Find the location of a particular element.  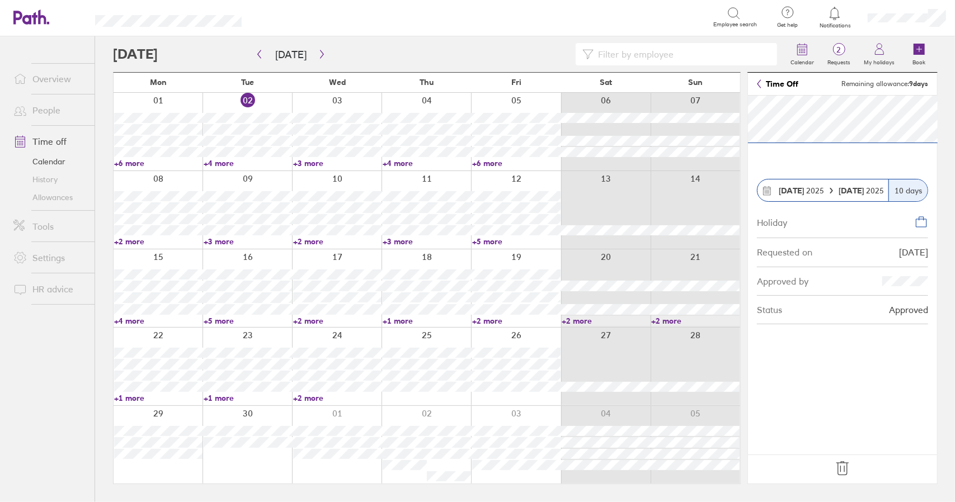

a: Time Off is located at coordinates (778, 84).